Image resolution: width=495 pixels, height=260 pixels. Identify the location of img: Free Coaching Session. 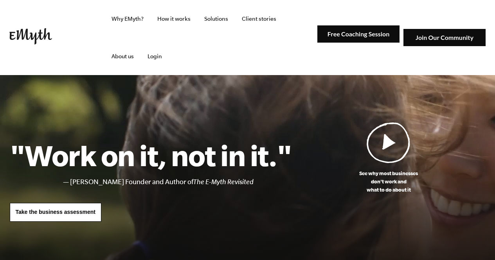
(358, 34).